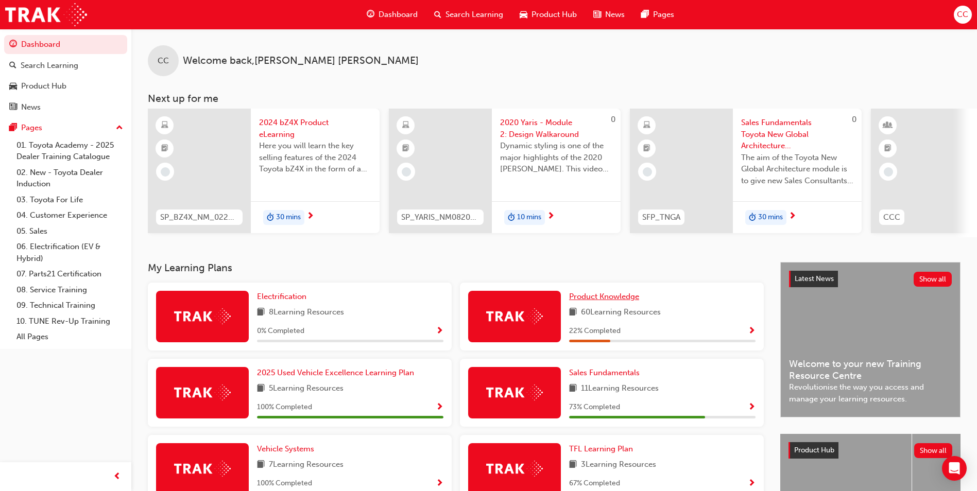  Describe the element at coordinates (620, 389) in the screenshot. I see `span: 11 Learning Resources` at that location.